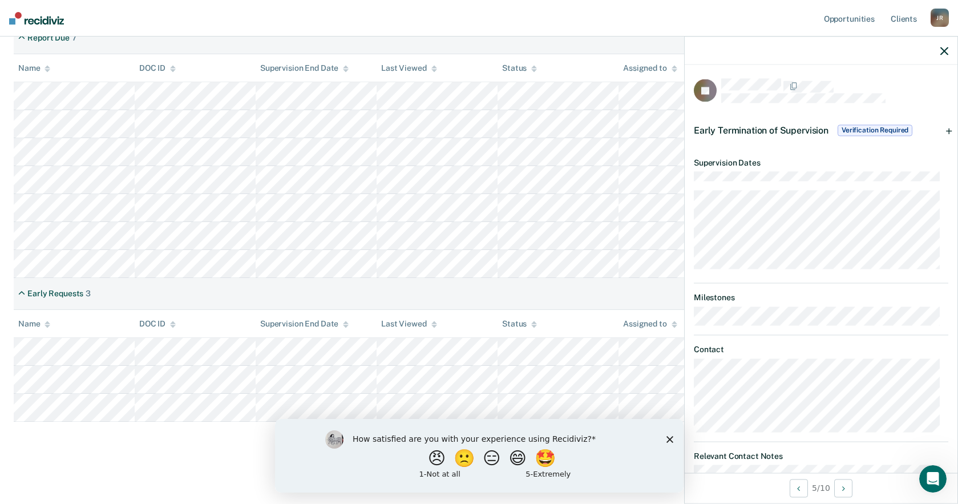  Describe the element at coordinates (217, 39) in the screenshot. I see `button: 3` at that location.